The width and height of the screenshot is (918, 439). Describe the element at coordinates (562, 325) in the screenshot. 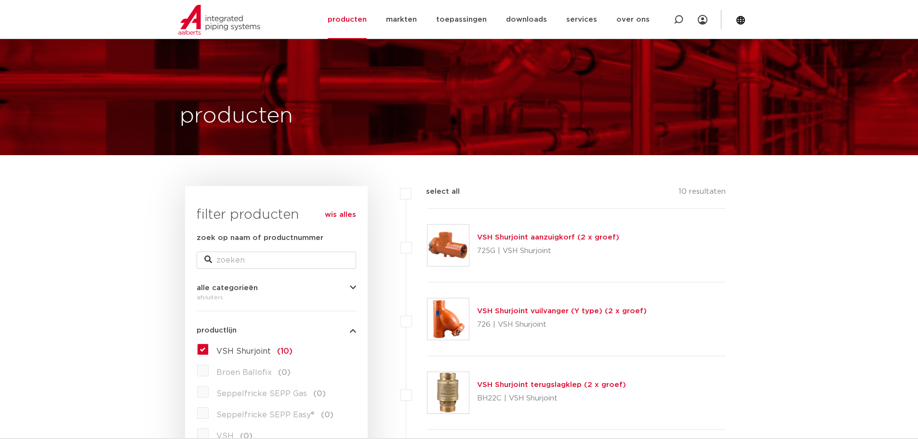

I see `p: 726 | VSH Shurjoint` at that location.